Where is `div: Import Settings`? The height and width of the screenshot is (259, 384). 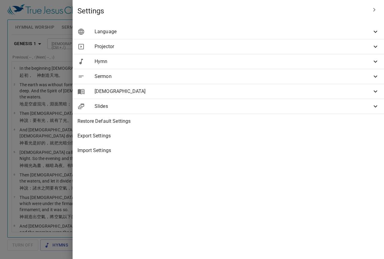 div: Import Settings is located at coordinates (228, 151).